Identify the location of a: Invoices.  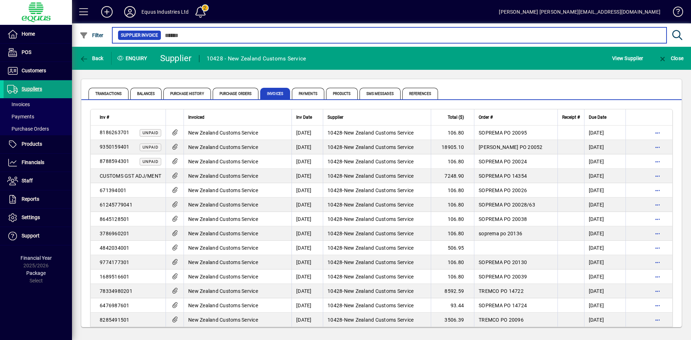
(38, 104).